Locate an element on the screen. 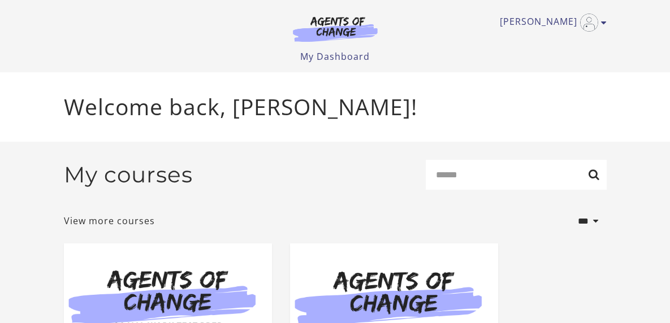 This screenshot has width=670, height=323. a: Toggle menu is located at coordinates (550, 23).